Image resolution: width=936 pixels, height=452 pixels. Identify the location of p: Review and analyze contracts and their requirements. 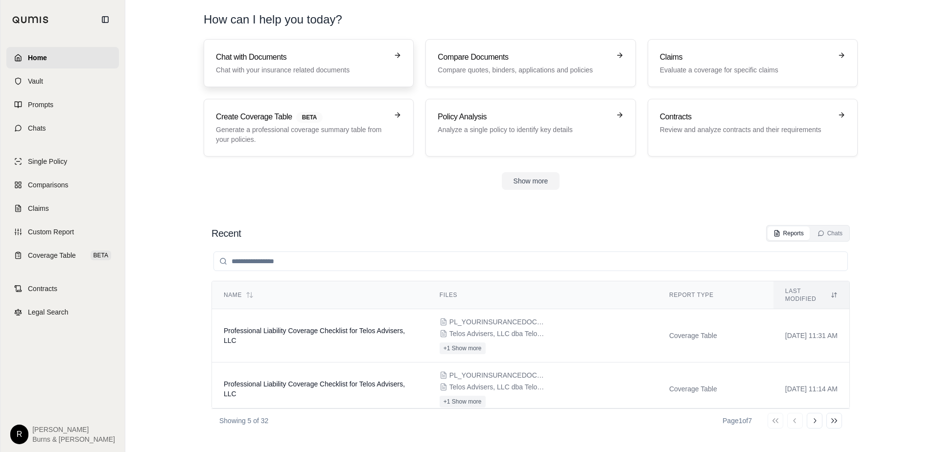
(746, 130).